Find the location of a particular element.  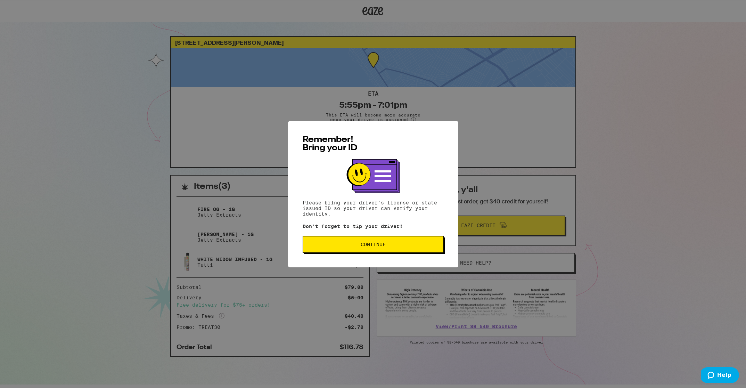

span: Remember! Bring your ID is located at coordinates (330, 144).